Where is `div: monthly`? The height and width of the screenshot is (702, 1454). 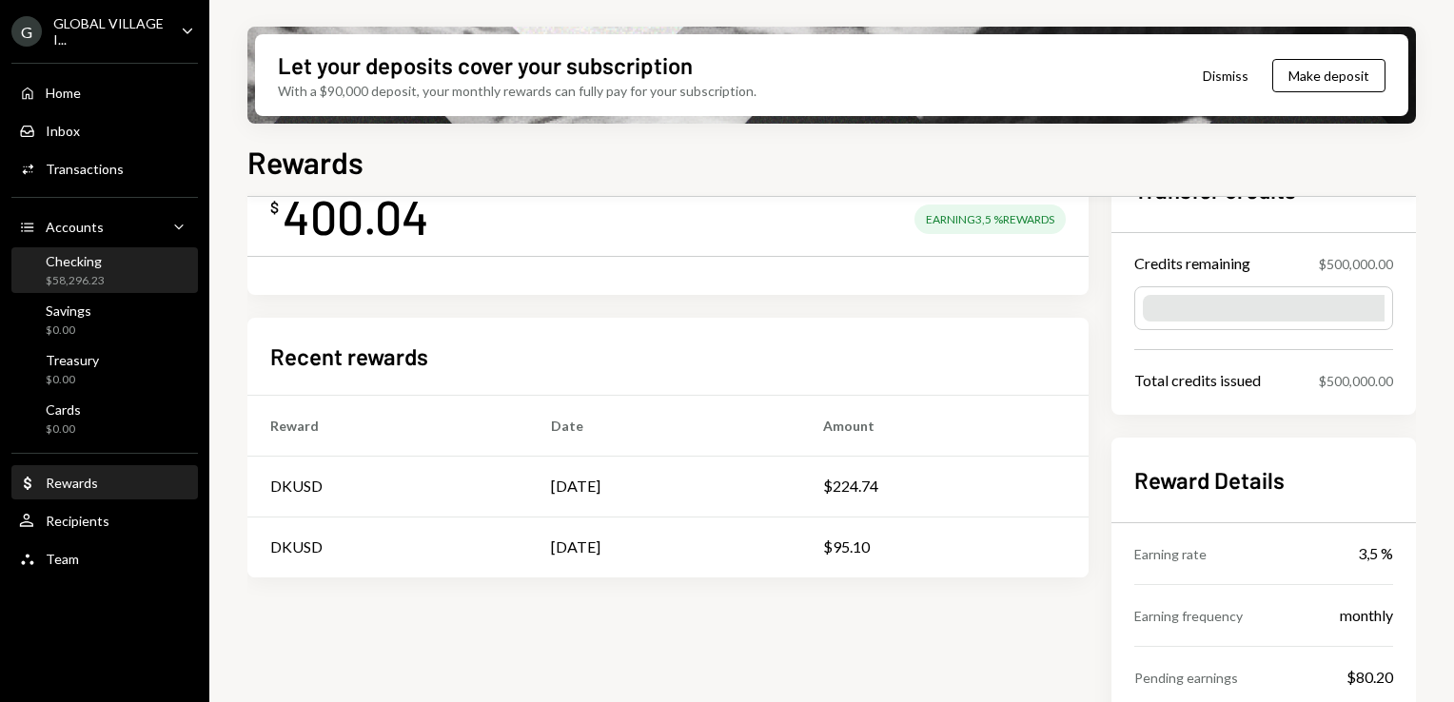 div: monthly is located at coordinates (1366, 615).